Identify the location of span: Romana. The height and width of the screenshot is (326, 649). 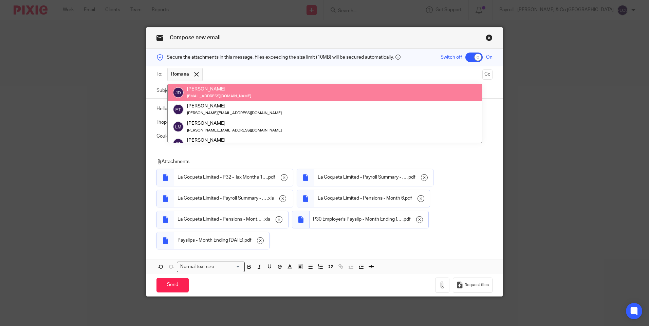
(180, 74).